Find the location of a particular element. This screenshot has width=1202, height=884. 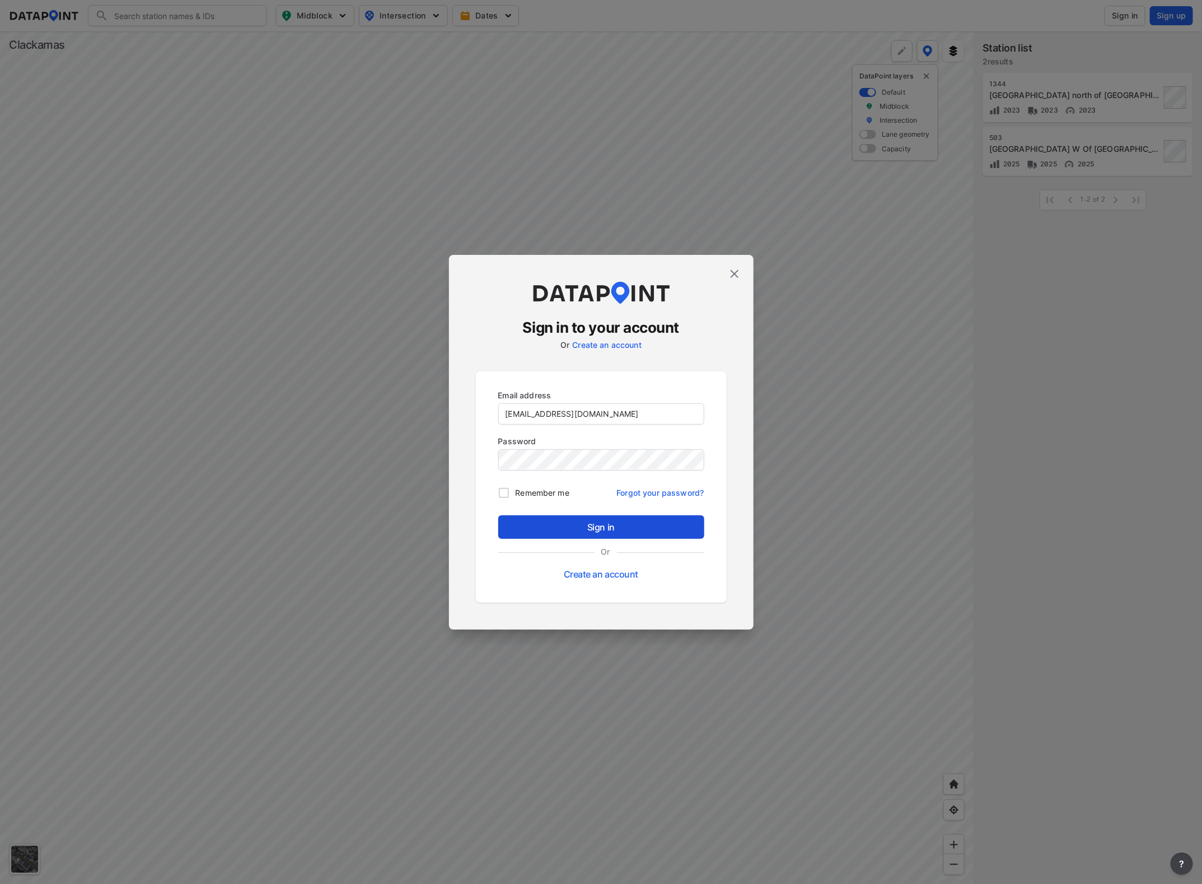

button: more is located at coordinates (1182, 863).